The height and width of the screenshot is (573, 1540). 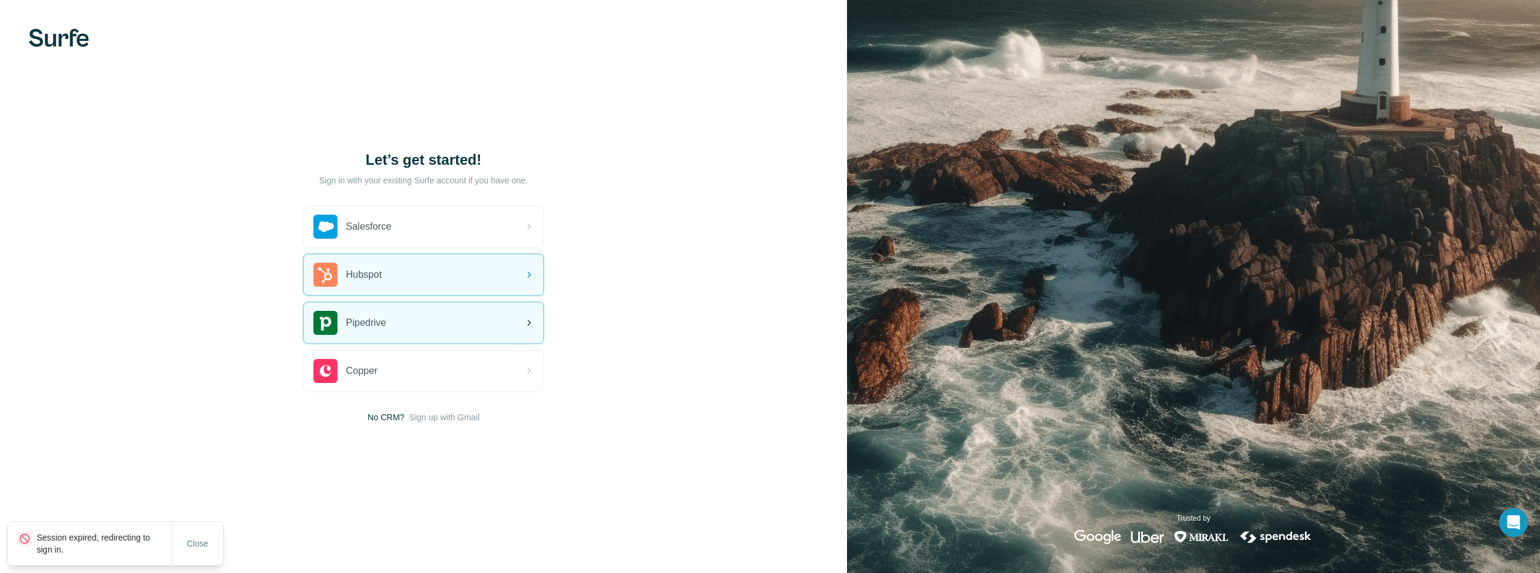 What do you see at coordinates (386, 417) in the screenshot?
I see `span: No CRM?` at bounding box center [386, 417].